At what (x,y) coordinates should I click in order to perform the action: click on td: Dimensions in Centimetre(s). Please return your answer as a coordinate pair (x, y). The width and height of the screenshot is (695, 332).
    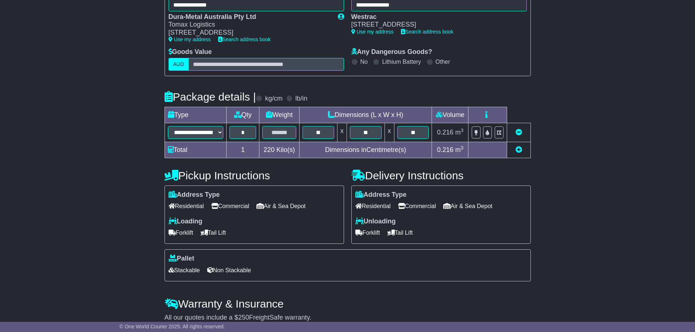
    Looking at the image, I should click on (365, 150).